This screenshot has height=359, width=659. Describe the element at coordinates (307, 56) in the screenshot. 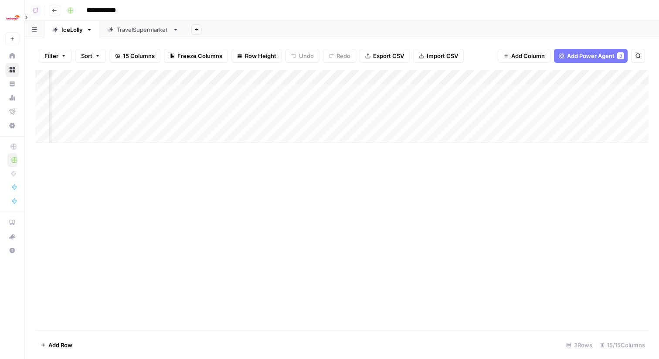

I see `span: Undo` at that location.